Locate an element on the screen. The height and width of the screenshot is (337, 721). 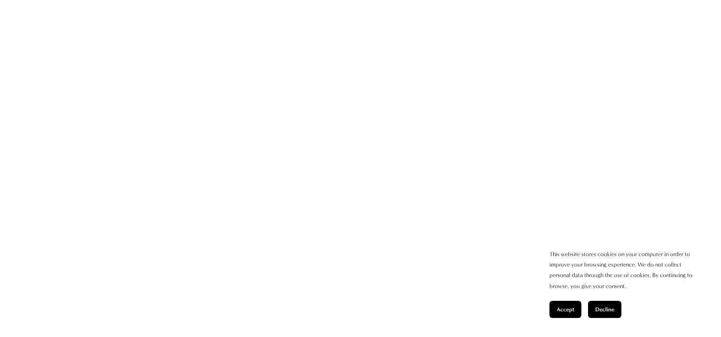
section: Cookie banner is located at coordinates (626, 284).